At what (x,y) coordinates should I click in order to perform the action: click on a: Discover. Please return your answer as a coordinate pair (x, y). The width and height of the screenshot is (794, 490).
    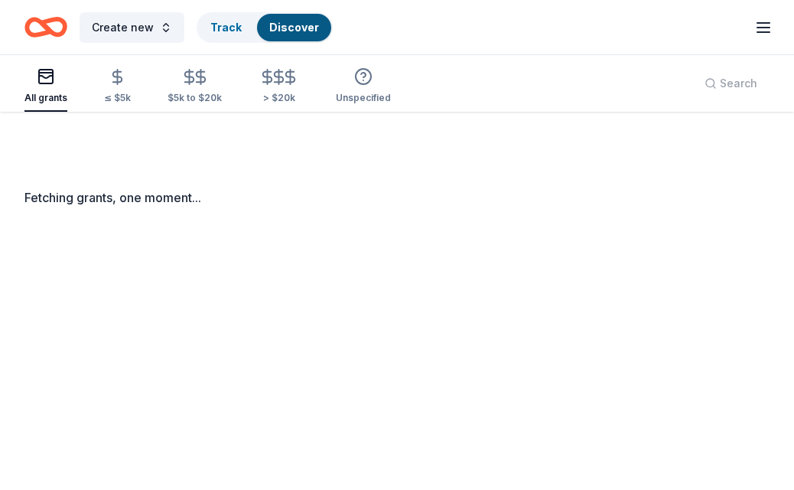
    Looking at the image, I should click on (294, 27).